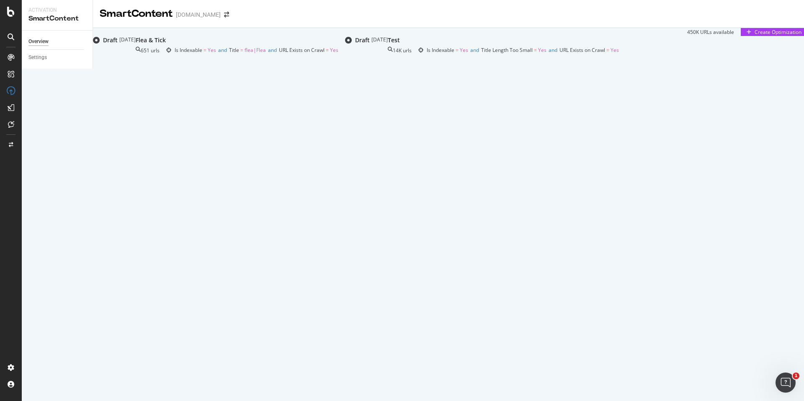 The height and width of the screenshot is (401, 804). Describe the element at coordinates (150, 50) in the screenshot. I see `div: 651 urls` at that location.